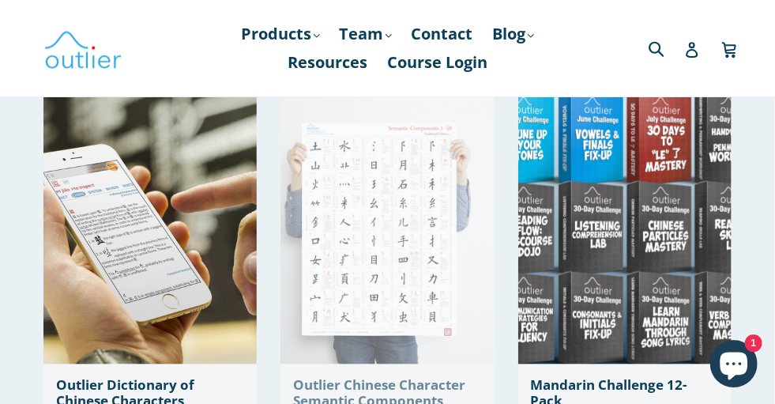  What do you see at coordinates (734, 365) in the screenshot?
I see `inbox-online-store-chat: Shopify online store chat` at bounding box center [734, 365].